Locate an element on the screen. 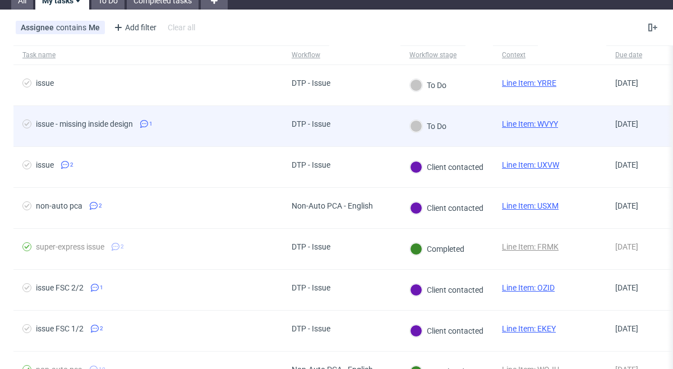 This screenshot has width=673, height=369. div: Me is located at coordinates (94, 27).